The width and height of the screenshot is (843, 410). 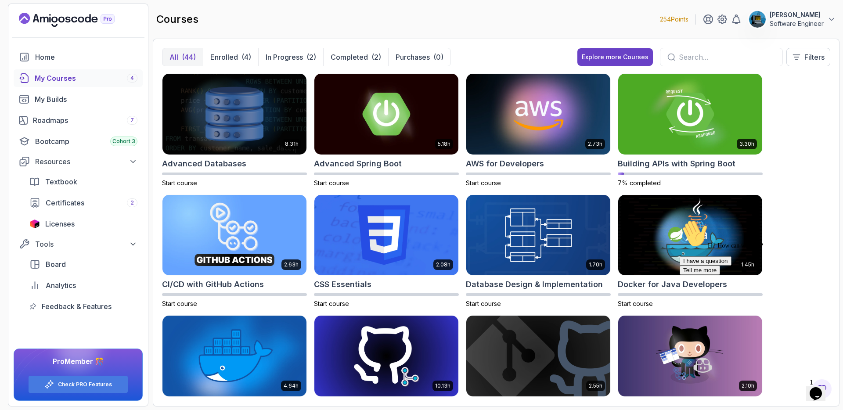 I want to click on a: feedback, so click(x=83, y=306).